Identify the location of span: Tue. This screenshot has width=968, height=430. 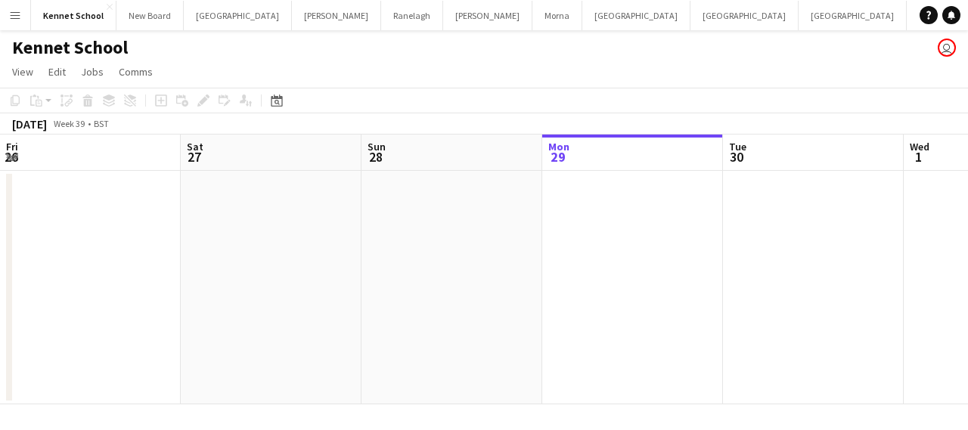
(737, 147).